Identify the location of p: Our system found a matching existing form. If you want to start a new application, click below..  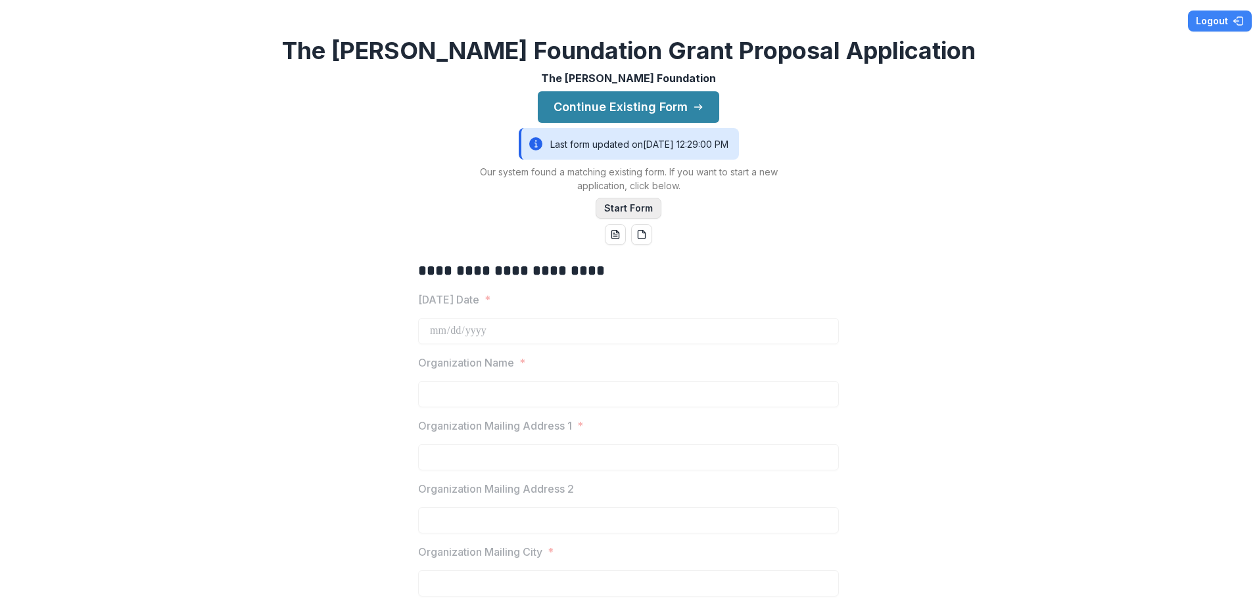
(628, 179).